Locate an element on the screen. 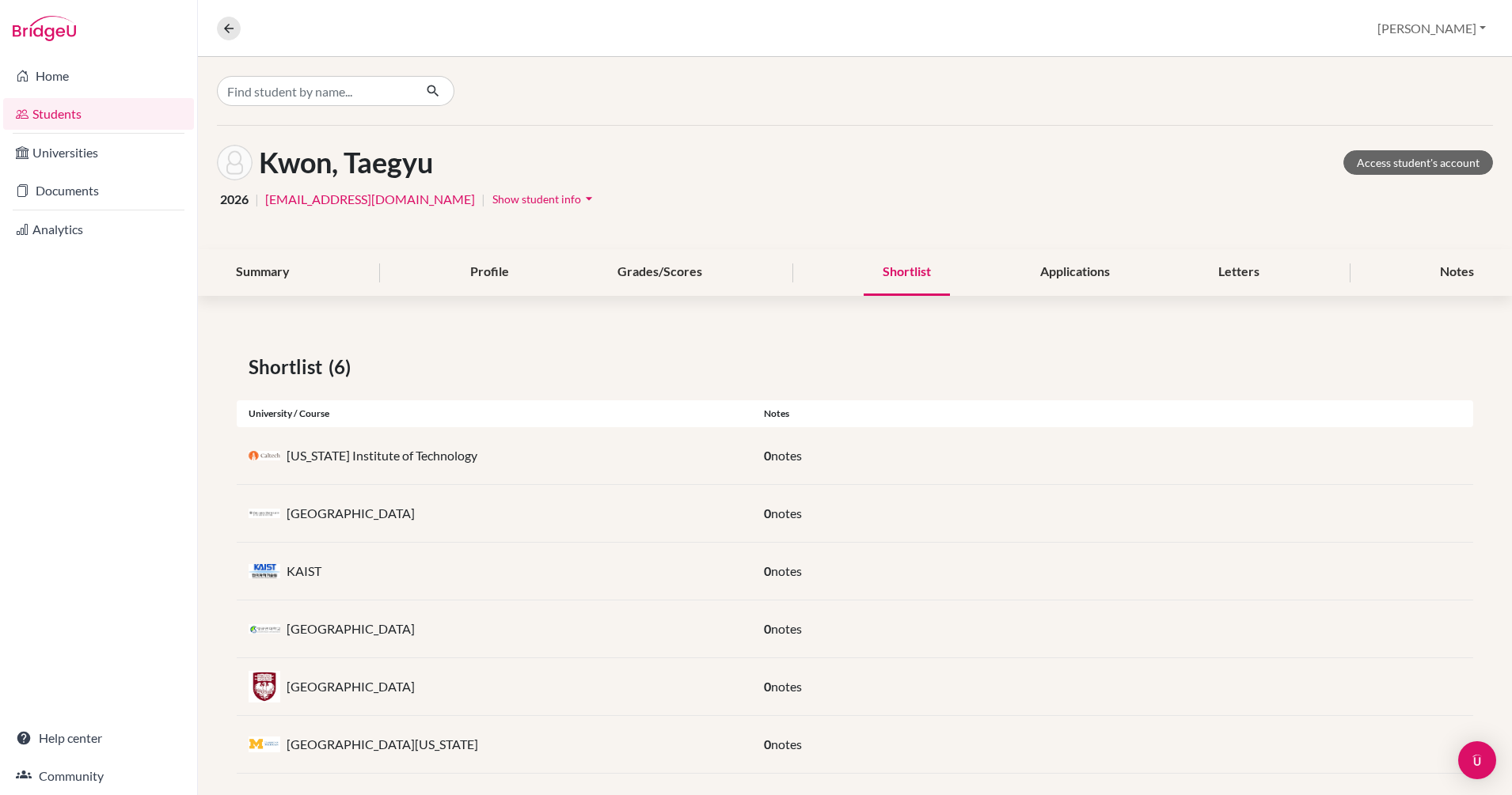  img: kr_kai__pbgw19z.jpeg is located at coordinates (264, 571).